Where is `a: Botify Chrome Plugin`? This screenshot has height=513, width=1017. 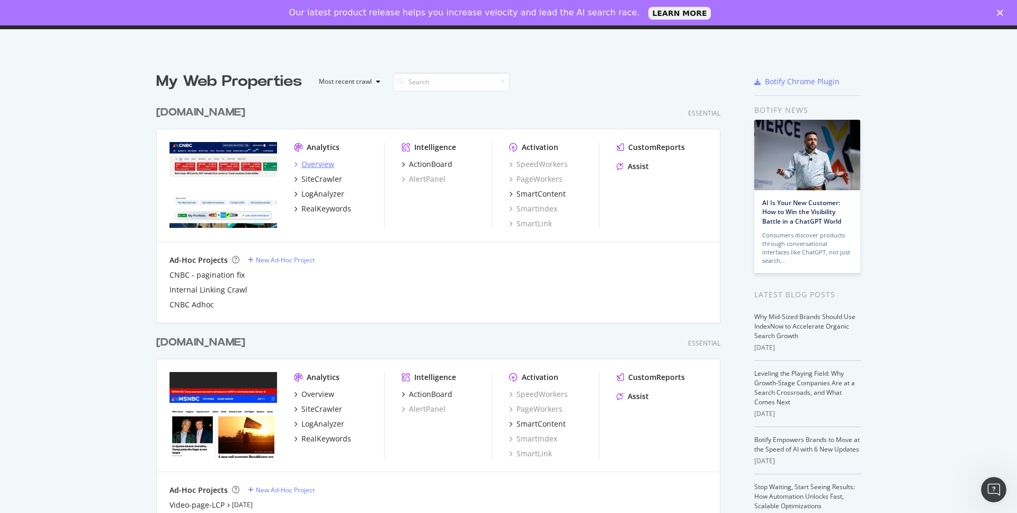 a: Botify Chrome Plugin is located at coordinates (797, 82).